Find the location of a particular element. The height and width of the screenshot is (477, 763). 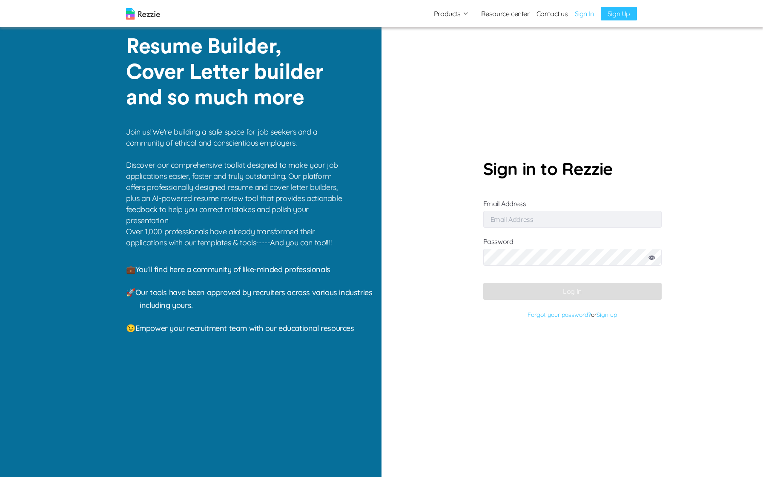

p: Sign in to Rezzie is located at coordinates (572, 169).